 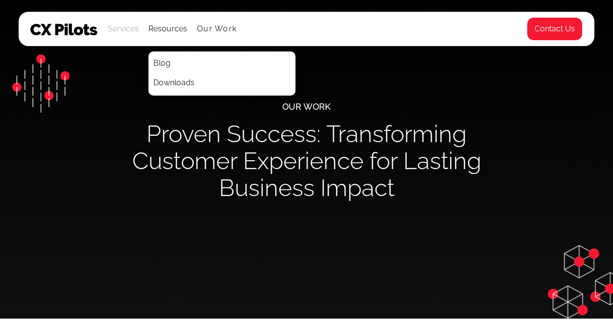 I want to click on div: Our Work, so click(x=306, y=106).